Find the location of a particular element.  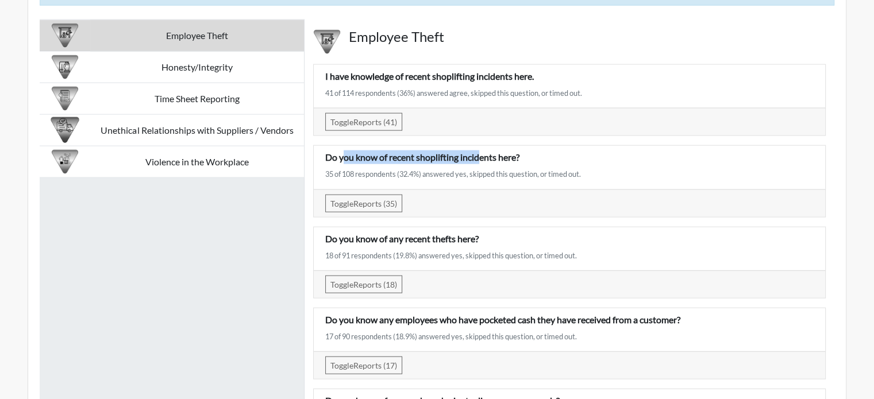

td: Unethical Relationships with Suppliers / Vendors is located at coordinates (197, 130).